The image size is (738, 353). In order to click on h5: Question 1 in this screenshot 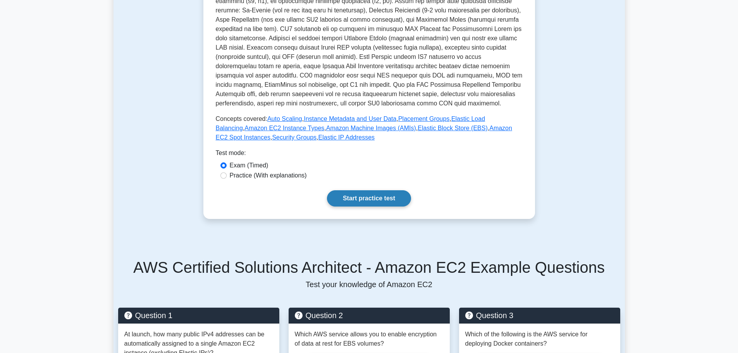, I will do `click(199, 315)`.